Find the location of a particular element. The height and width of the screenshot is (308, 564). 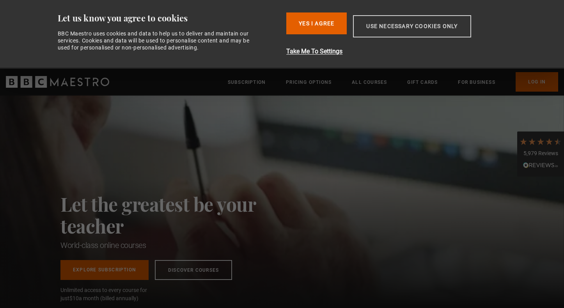

div: 5,979 ReviewsRead All Reviews is located at coordinates (541, 154).